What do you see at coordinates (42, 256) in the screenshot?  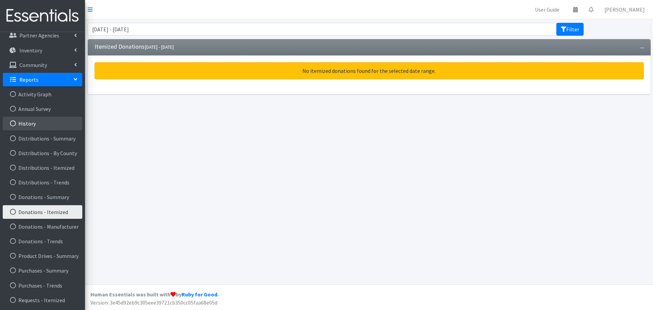 I see `a: Product Drives - Summary` at bounding box center [42, 256].